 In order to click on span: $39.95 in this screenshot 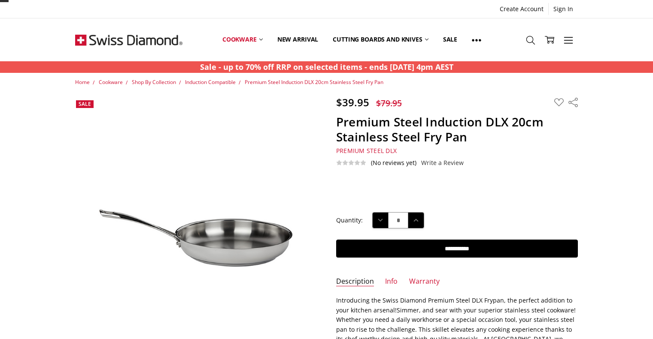, I will do `click(352, 102)`.